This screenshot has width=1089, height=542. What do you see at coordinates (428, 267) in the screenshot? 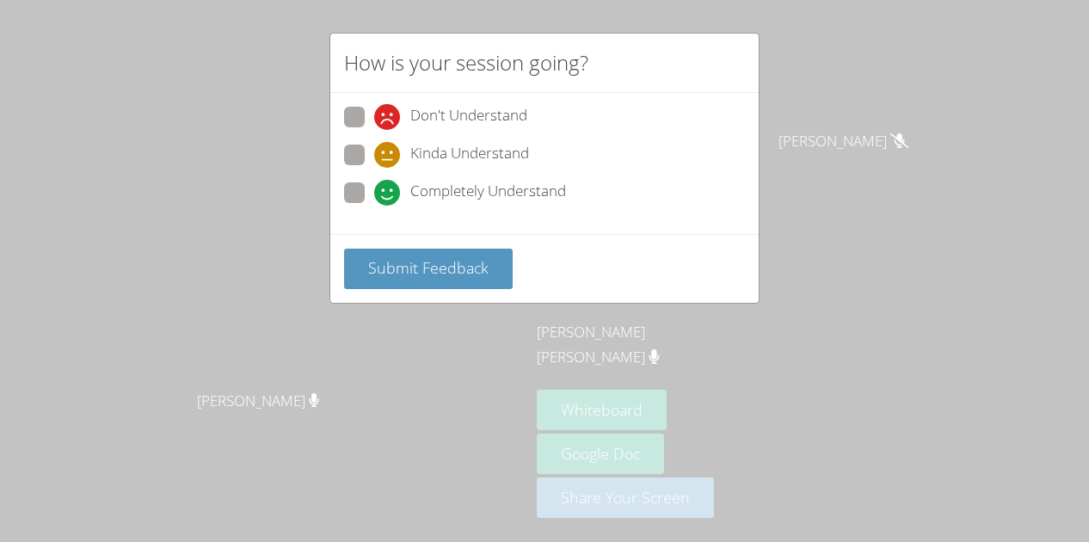
I see `span: Submit Feedback` at bounding box center [428, 267].